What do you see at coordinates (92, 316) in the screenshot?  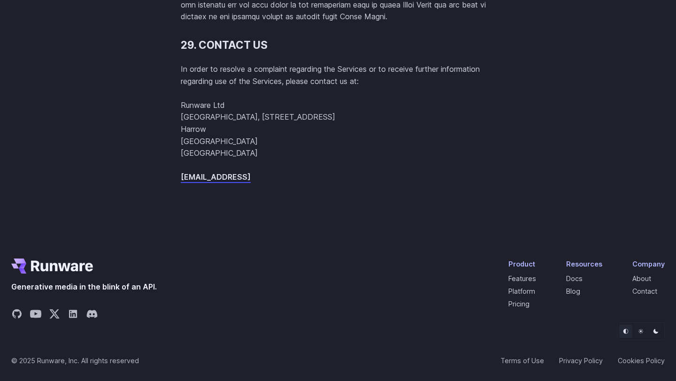 I see `a: Share on Discord` at bounding box center [92, 316].